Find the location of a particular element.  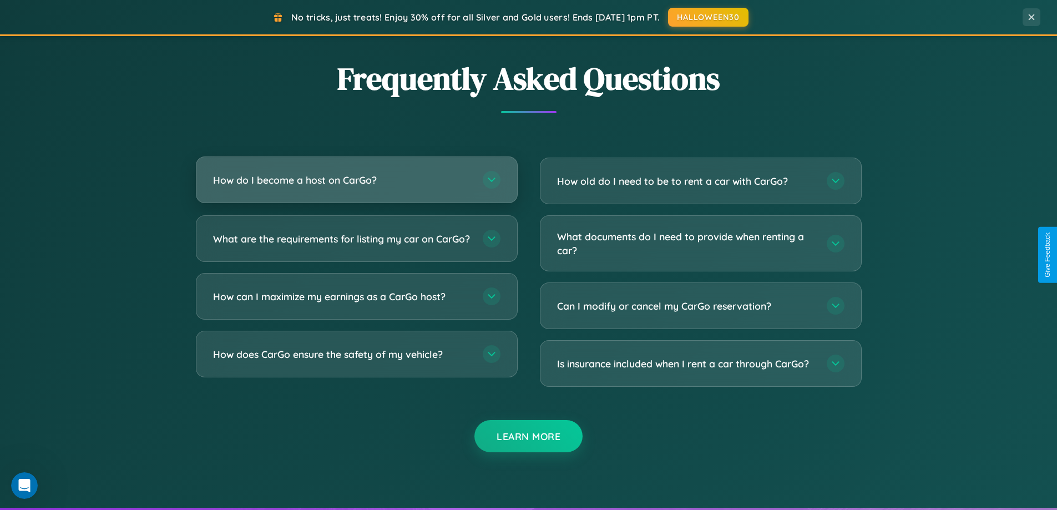

h3: What documents do I need to provide when renting a car? is located at coordinates (687, 243).